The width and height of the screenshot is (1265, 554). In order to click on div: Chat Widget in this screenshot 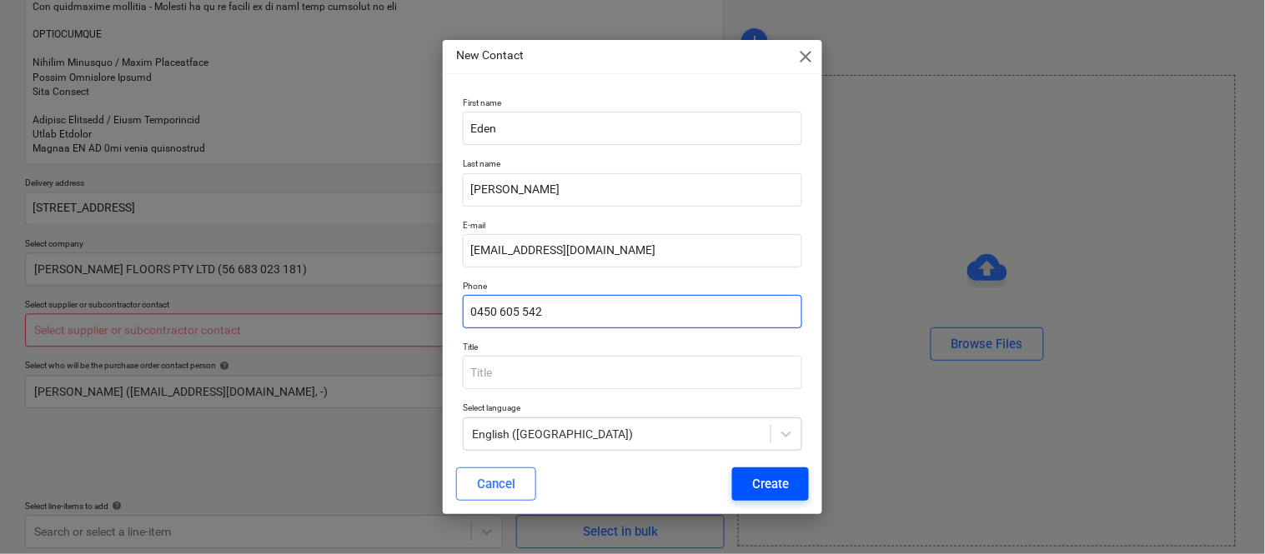, I will do `click(1223, 514)`.